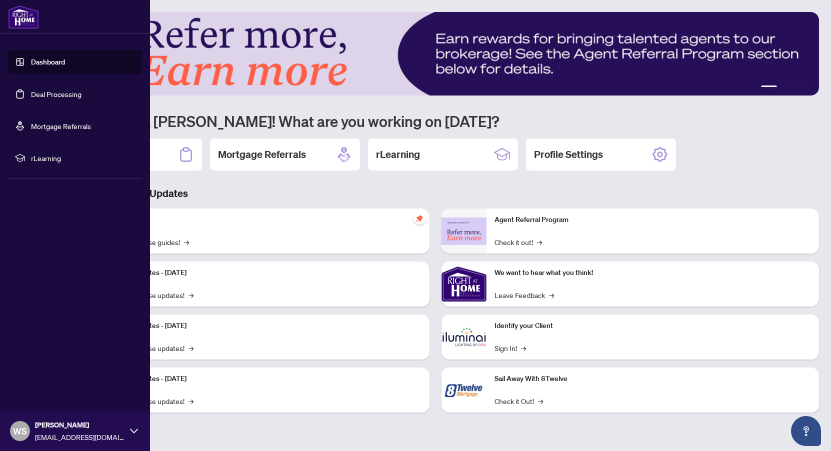  What do you see at coordinates (464, 284) in the screenshot?
I see `img: We want to hear what you think!` at bounding box center [464, 284].